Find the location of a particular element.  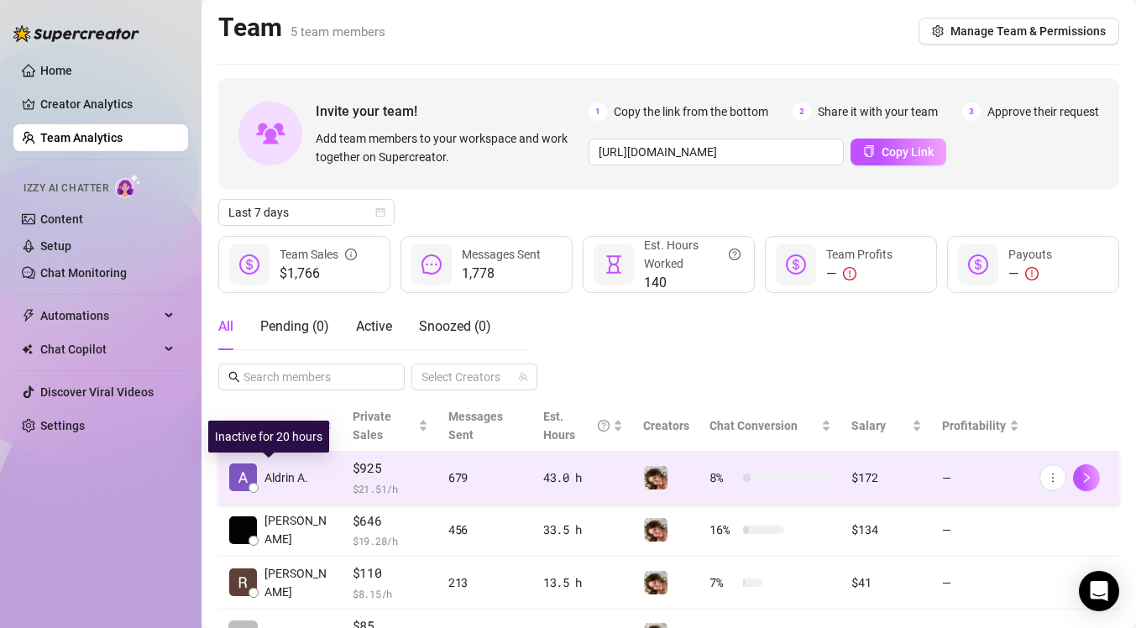

span: search is located at coordinates (234, 377).